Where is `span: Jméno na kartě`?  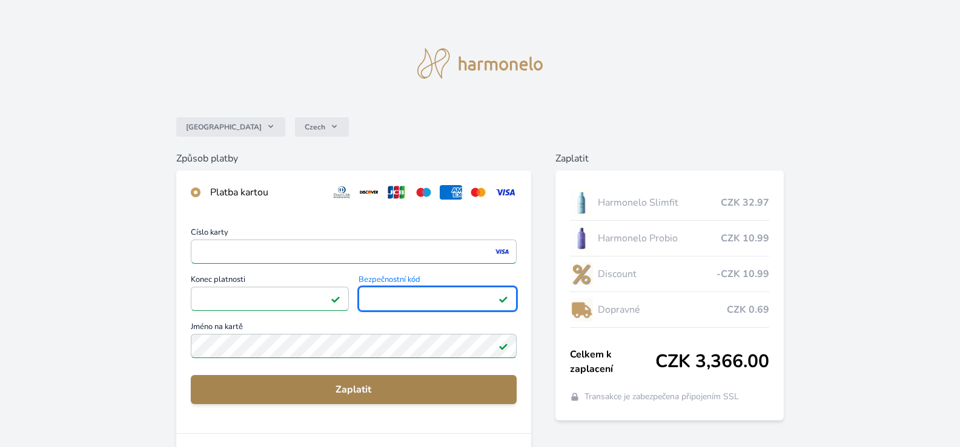 span: Jméno na kartě is located at coordinates (354, 329).